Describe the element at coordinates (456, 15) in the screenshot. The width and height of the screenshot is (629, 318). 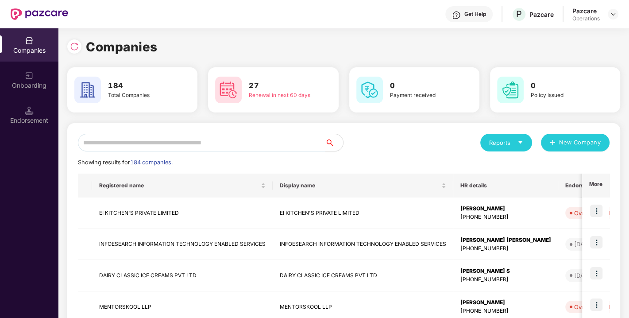
I see `img: svg+xml;base64,PHN2ZyBpZD0iSGVscC0zMngzMiIgeG1sbnM9Imh0dHA6Ly93d3cudzMub3JnLzIwMDAvc3ZnIiB3aWR0aD...` at that location.